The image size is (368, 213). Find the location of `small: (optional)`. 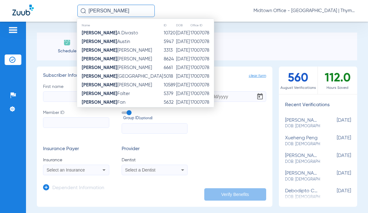

small: (optional) is located at coordinates (146, 118).